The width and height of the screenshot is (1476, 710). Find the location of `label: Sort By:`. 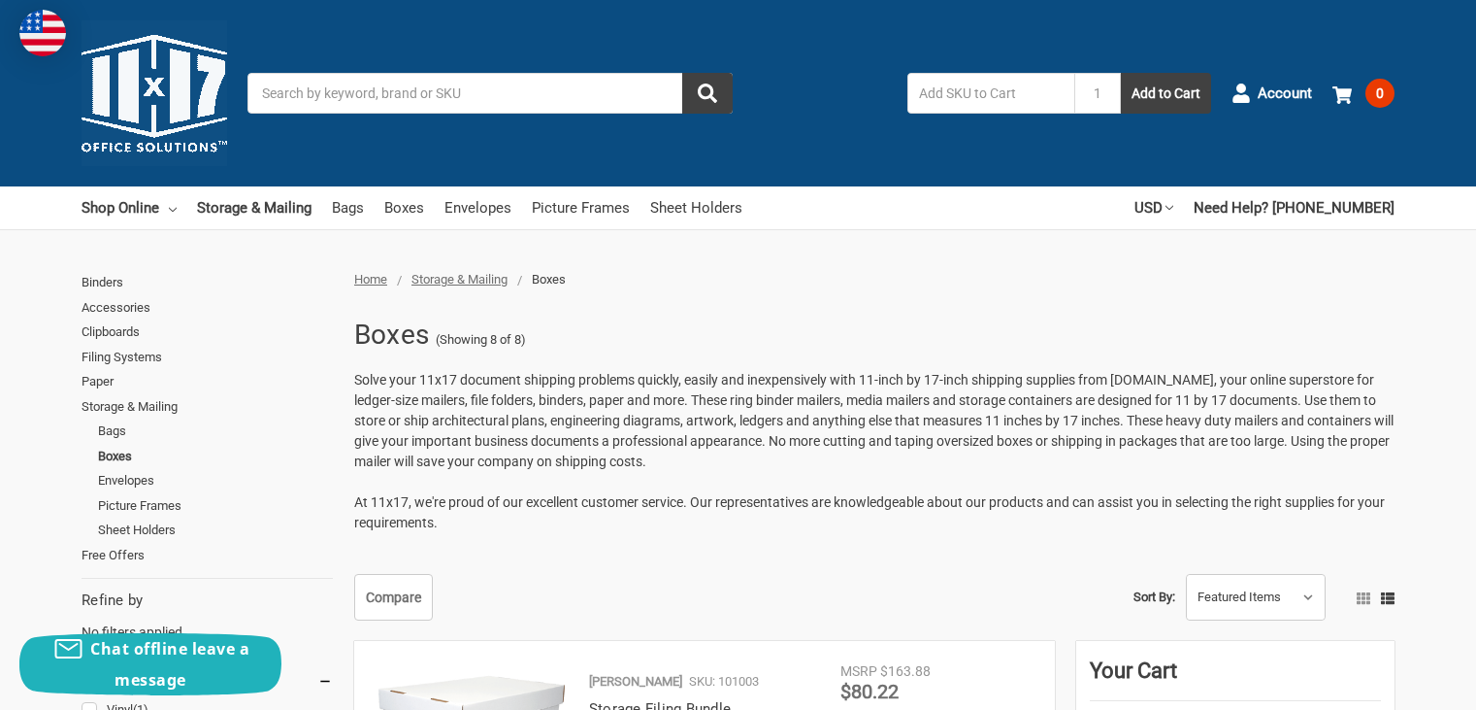

label: Sort By: is located at coordinates (1154, 597).